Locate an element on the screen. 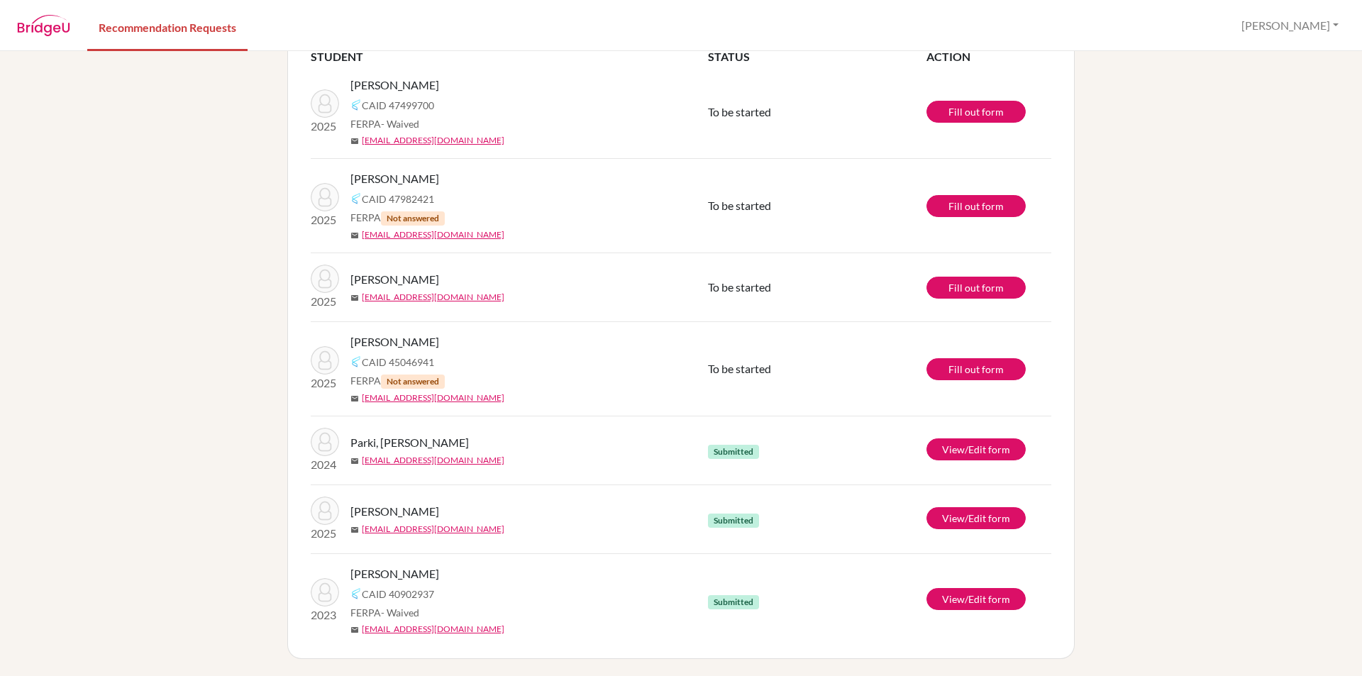 Image resolution: width=1362 pixels, height=676 pixels. th: ACTION is located at coordinates (989, 57).